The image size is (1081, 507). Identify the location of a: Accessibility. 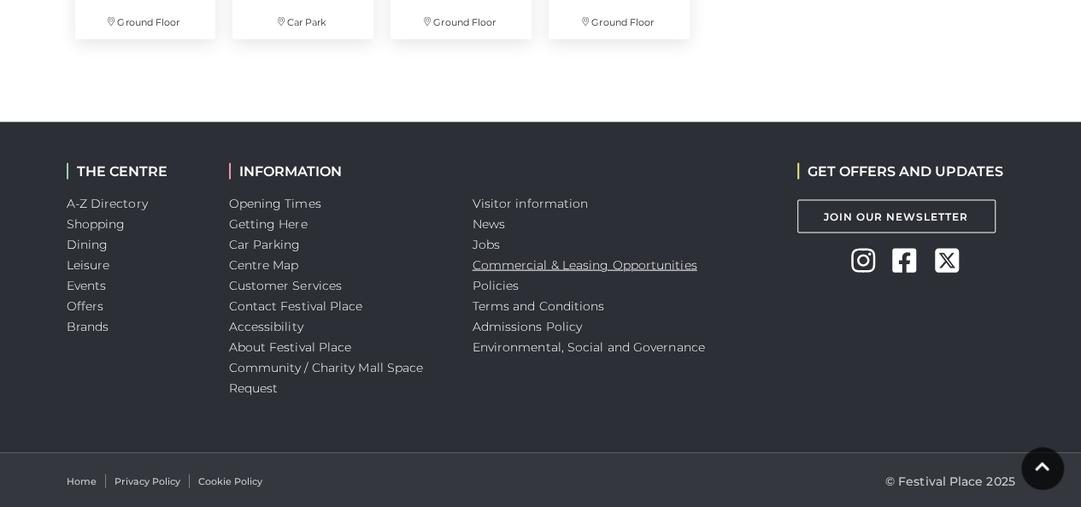
(266, 327).